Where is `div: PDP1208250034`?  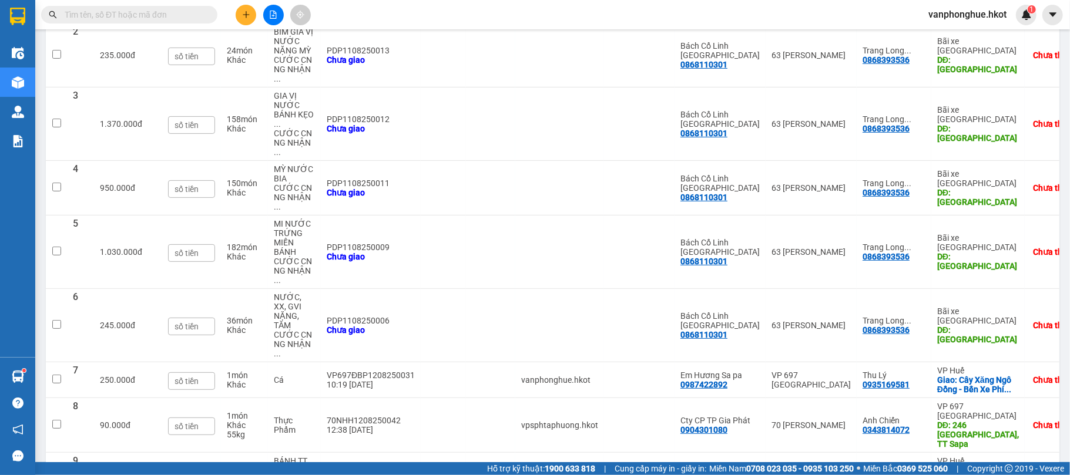 div: PDP1208250034 is located at coordinates (371, 466).